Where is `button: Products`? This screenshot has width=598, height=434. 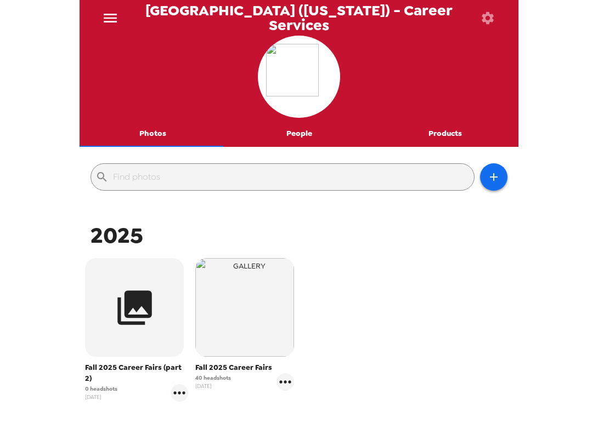 button: Products is located at coordinates (445, 134).